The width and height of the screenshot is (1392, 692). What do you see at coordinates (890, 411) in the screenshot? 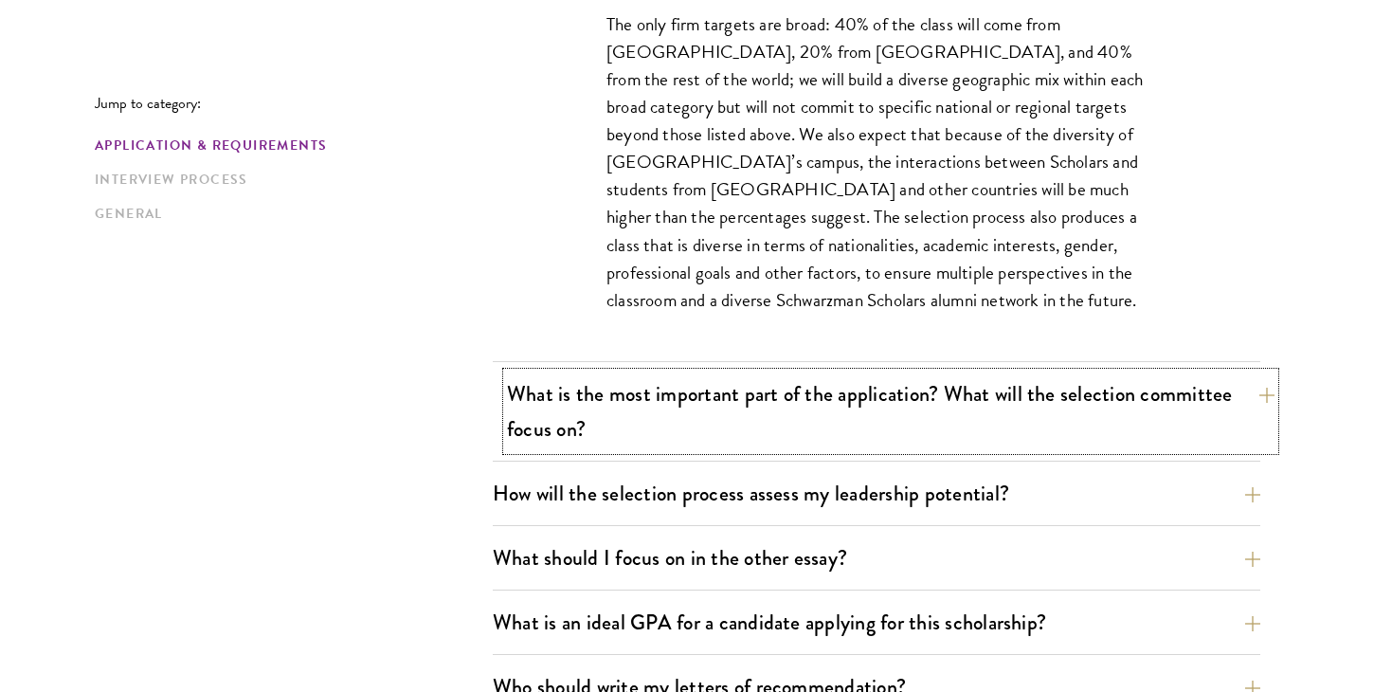
I see `button: What is the most important part of the application? What will the selection committee focus on?` at bounding box center [890, 411].